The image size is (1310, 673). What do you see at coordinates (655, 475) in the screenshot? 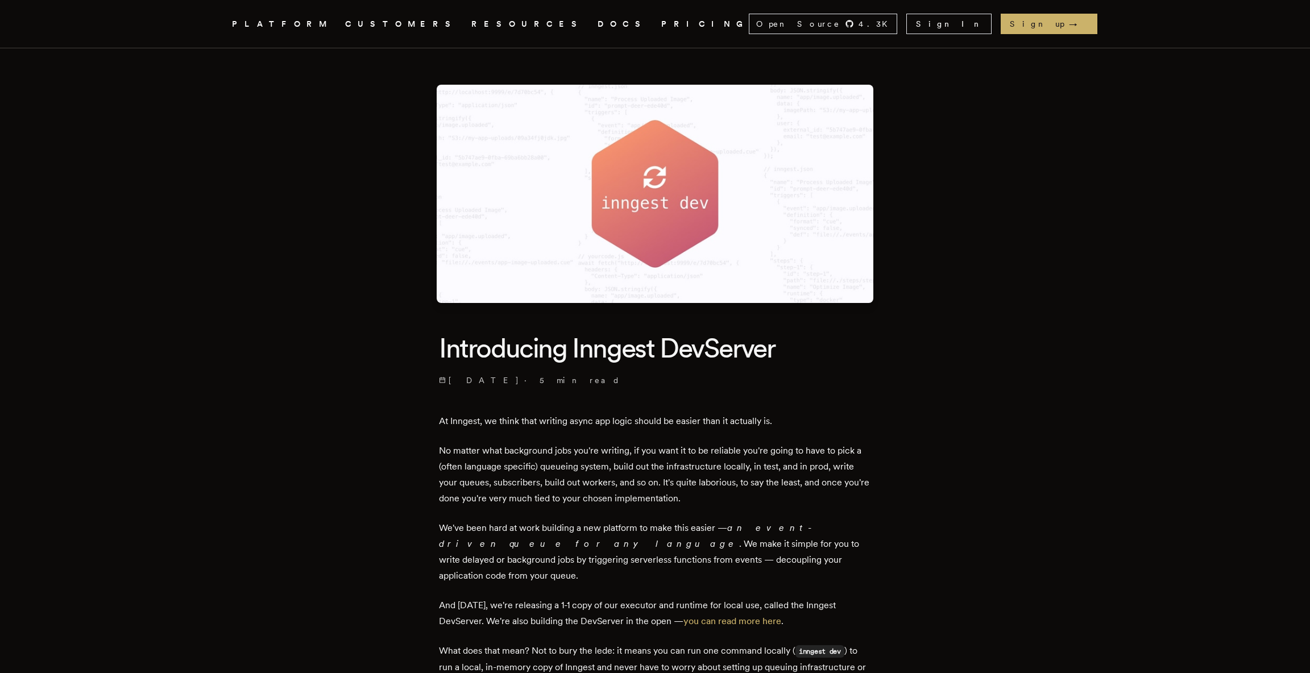
I see `p: No matter what background jobs you're writing, if you want it to be reliable you're going to have...` at bounding box center [655, 475].